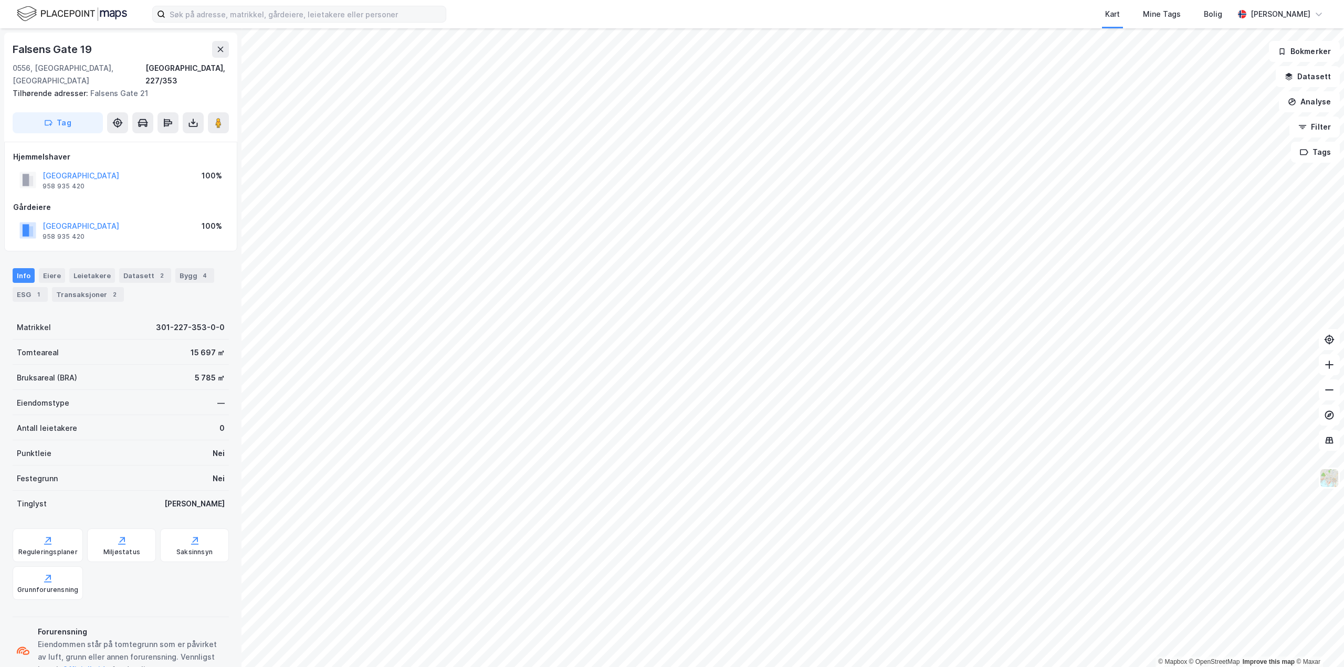 Image resolution: width=1344 pixels, height=667 pixels. What do you see at coordinates (1162, 14) in the screenshot?
I see `div: Mine Tags` at bounding box center [1162, 14].